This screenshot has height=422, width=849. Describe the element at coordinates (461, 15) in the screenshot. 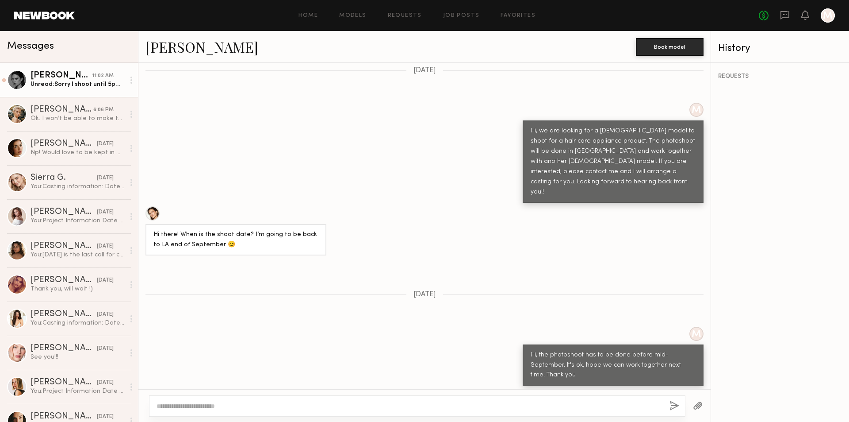

I see `a: Job Posts` at that location.